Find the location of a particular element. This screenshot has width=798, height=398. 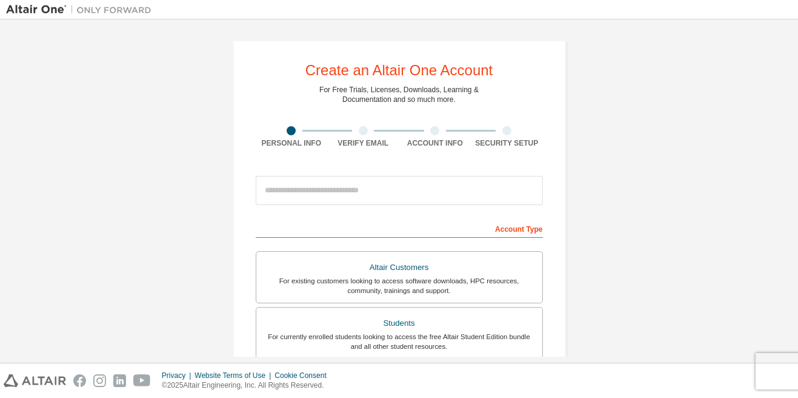

div: Account Type is located at coordinates (400, 228).